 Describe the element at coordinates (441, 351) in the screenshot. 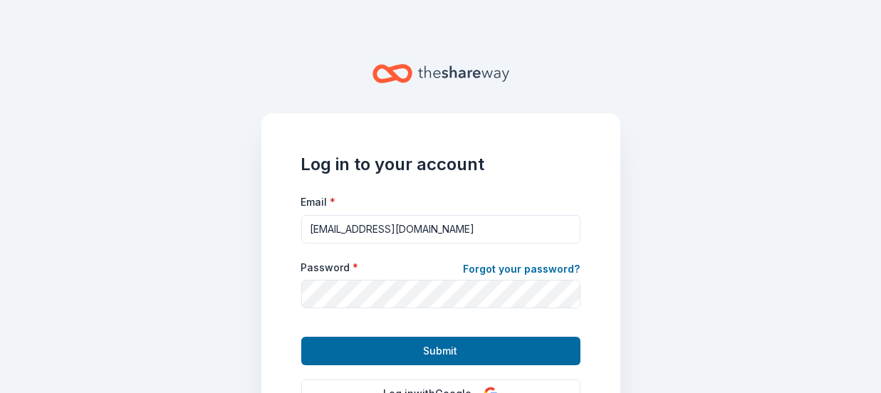

I see `span: Submit` at that location.